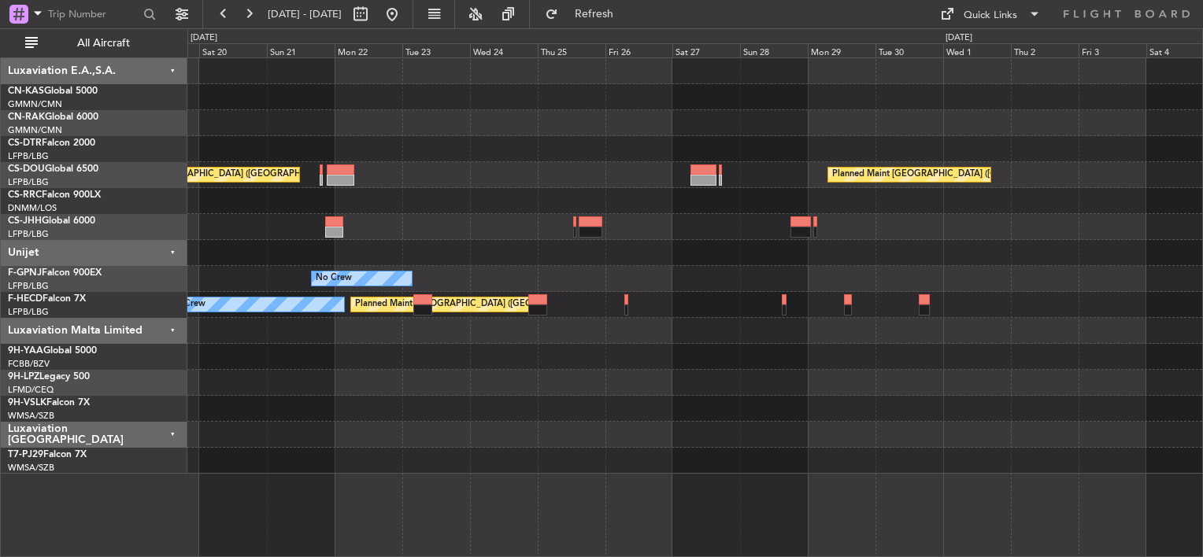 Image resolution: width=1203 pixels, height=557 pixels. What do you see at coordinates (24, 273) in the screenshot?
I see `span: F-GPNJ` at bounding box center [24, 273].